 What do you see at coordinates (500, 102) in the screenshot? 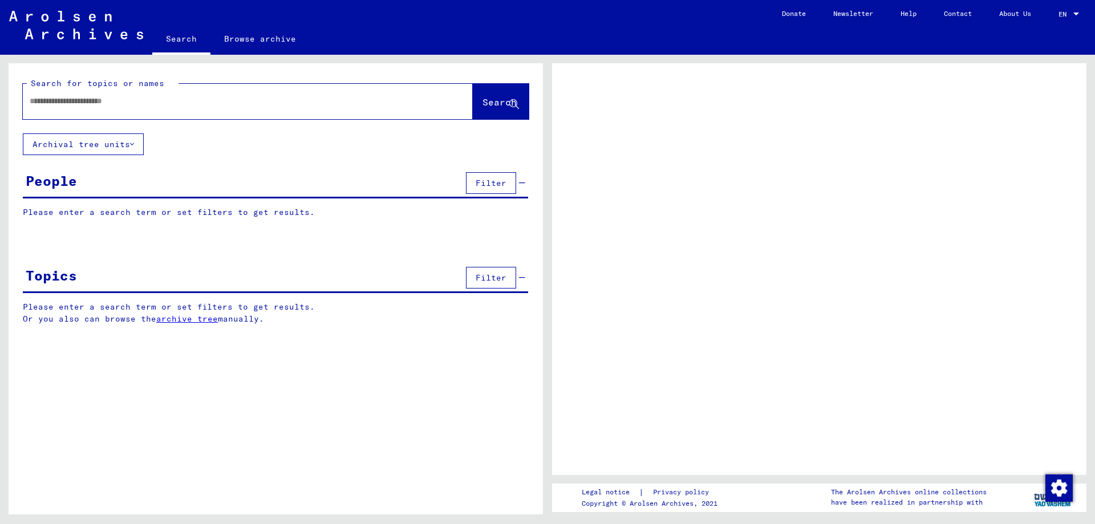
I see `span: Search` at bounding box center [500, 102].